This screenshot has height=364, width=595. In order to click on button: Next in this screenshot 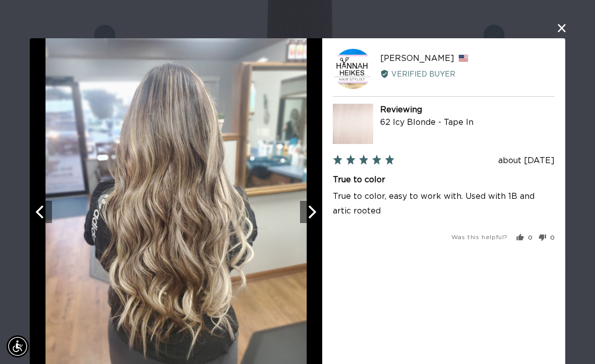, I will do `click(311, 212)`.